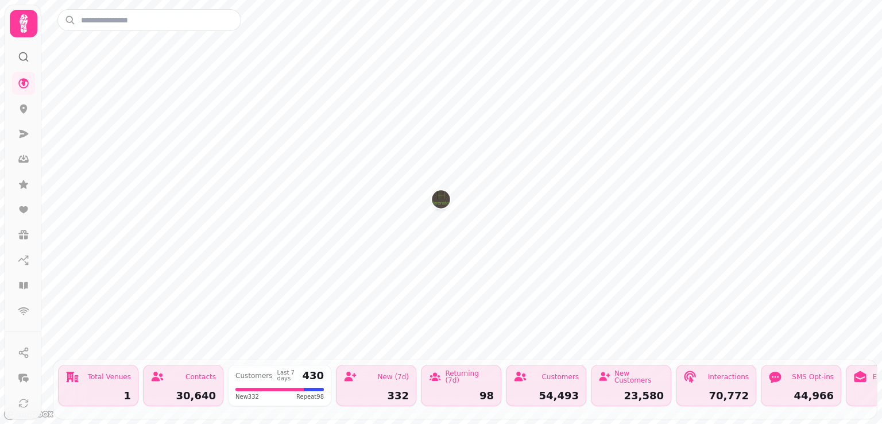 Image resolution: width=882 pixels, height=424 pixels. Describe the element at coordinates (247, 396) in the screenshot. I see `span: New 332` at that location.